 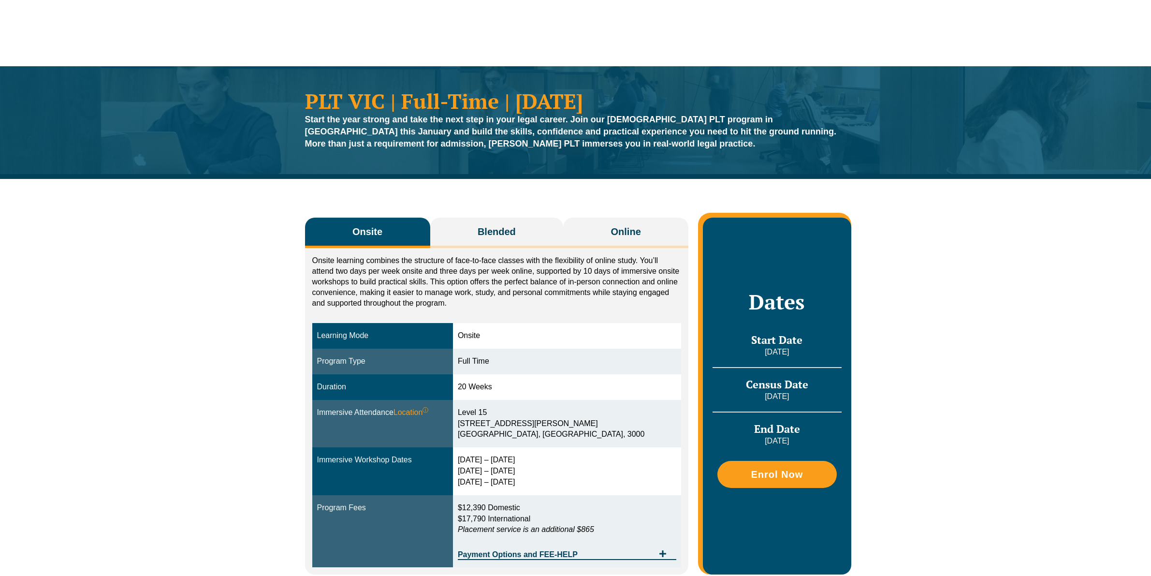 What do you see at coordinates (777, 384) in the screenshot?
I see `span: Census Date` at bounding box center [777, 384].